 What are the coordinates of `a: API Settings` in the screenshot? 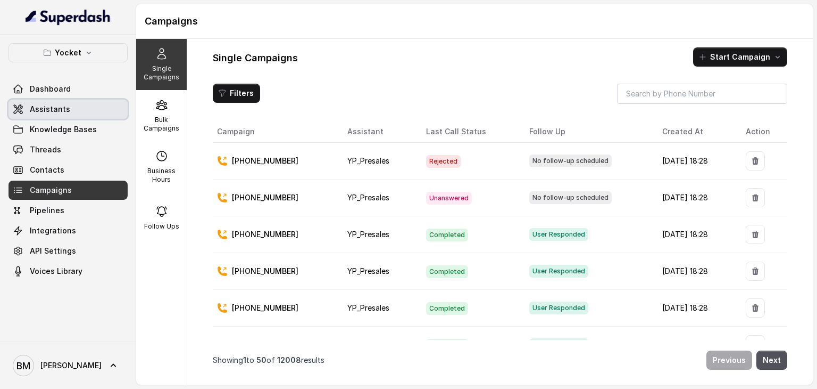 It's located at (68, 251).